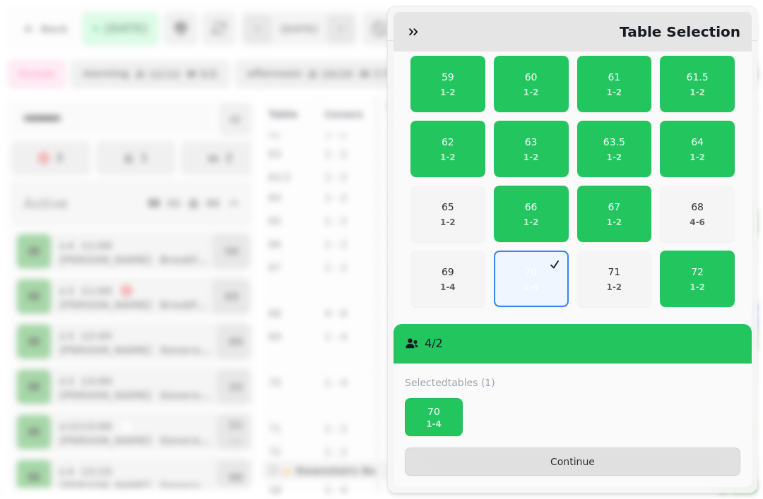  I want to click on button: 61.51-2, so click(697, 84).